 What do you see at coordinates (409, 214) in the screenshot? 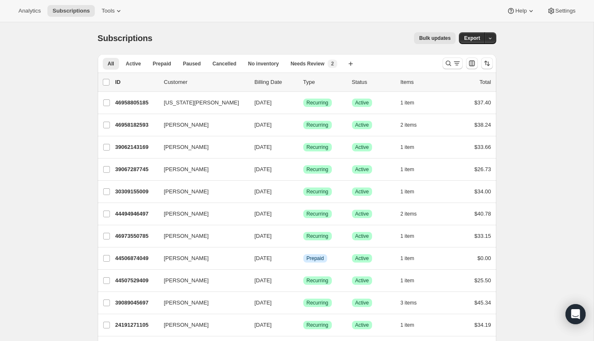
I see `span: 2 items` at bounding box center [409, 214].